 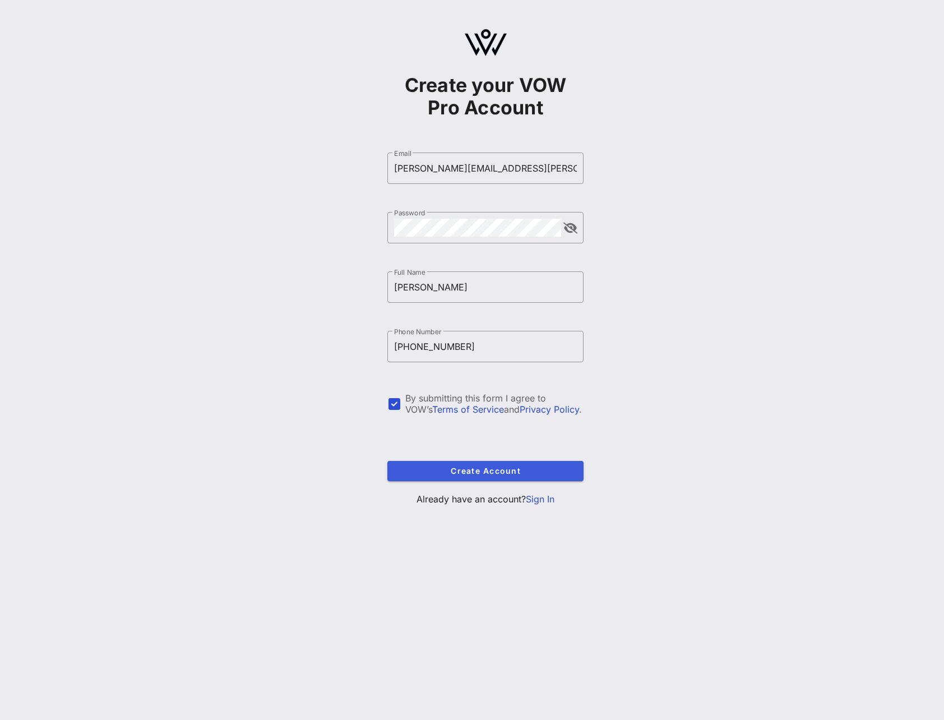 I want to click on label: Phone Number, so click(x=417, y=331).